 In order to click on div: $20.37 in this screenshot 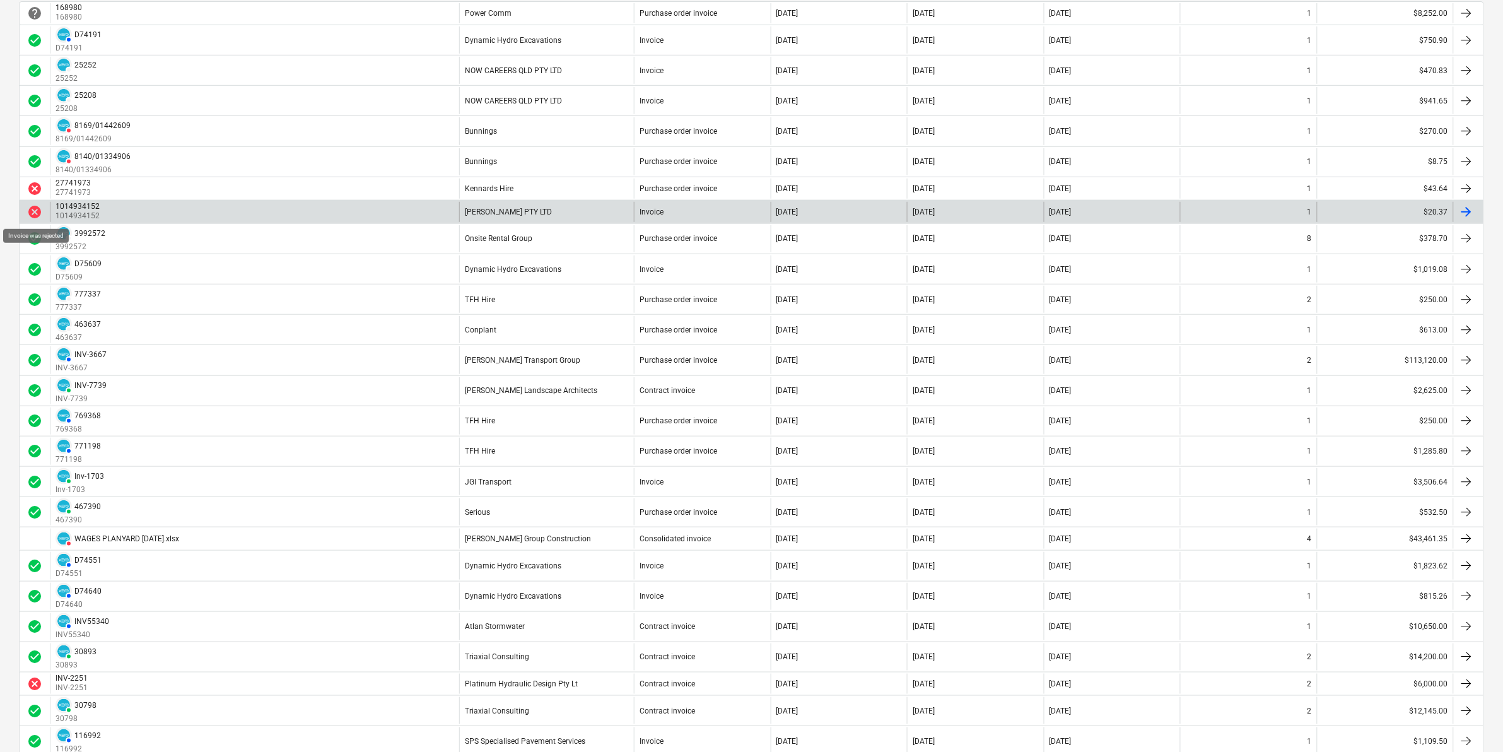, I will do `click(1385, 212)`.